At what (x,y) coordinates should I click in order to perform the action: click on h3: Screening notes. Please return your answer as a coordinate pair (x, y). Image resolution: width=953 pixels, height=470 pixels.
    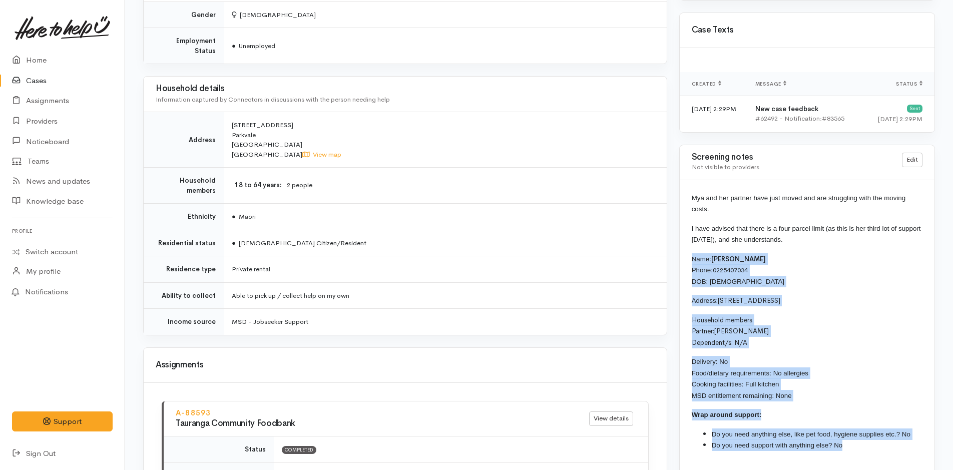
    Looking at the image, I should click on (791, 157).